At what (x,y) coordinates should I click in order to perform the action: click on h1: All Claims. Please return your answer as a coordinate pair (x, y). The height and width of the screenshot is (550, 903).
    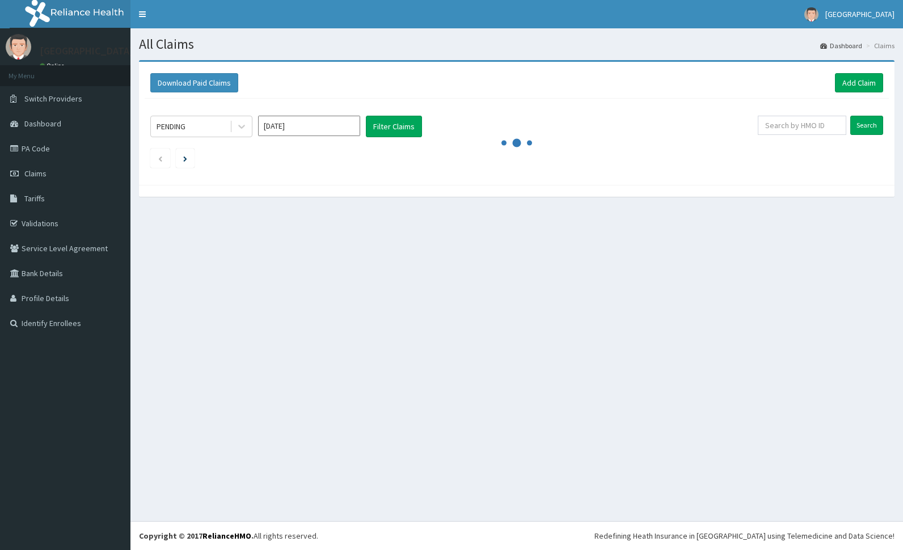
    Looking at the image, I should click on (517, 44).